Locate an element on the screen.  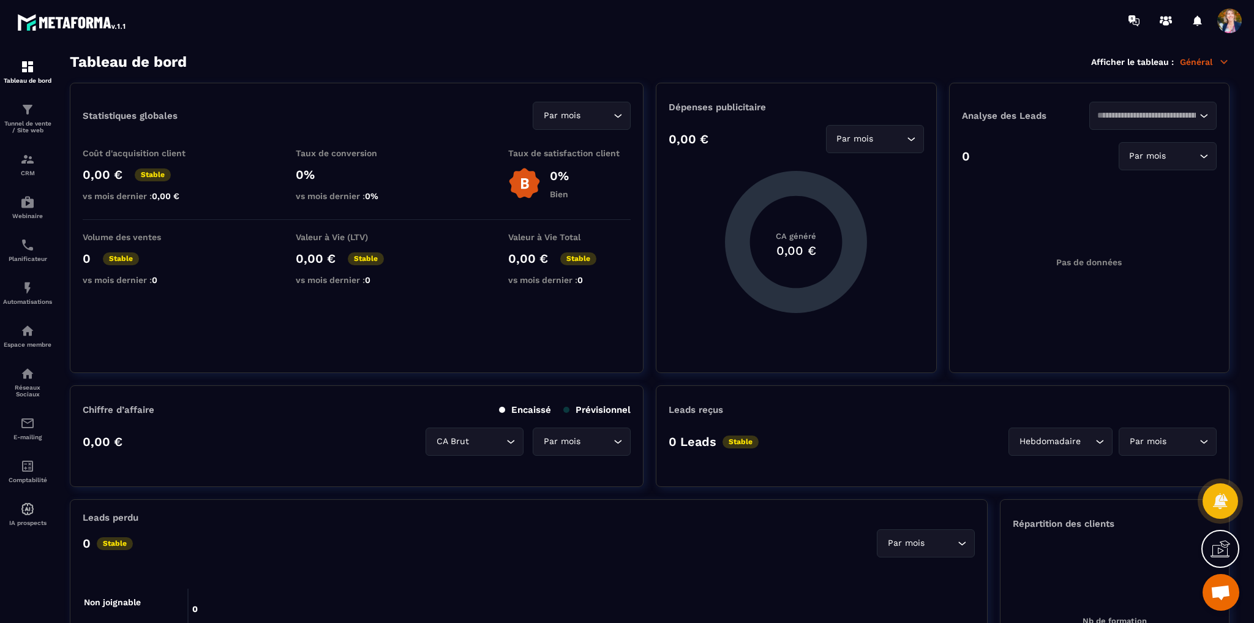
img: b-badge-o.b3b20ee6.svg is located at coordinates (524, 183).